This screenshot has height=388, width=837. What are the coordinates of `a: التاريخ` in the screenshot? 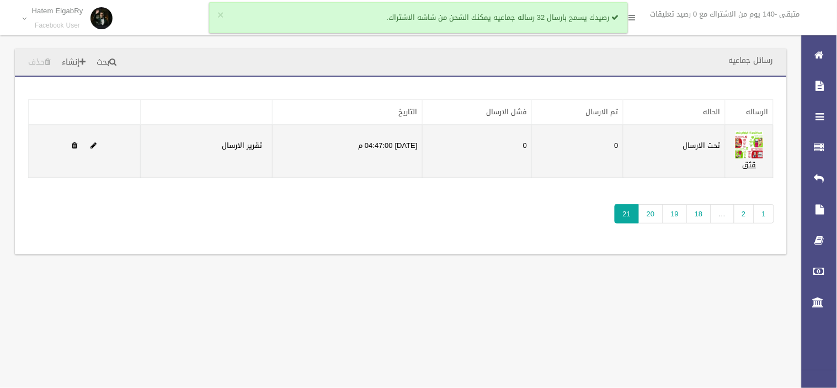 It's located at (408, 111).